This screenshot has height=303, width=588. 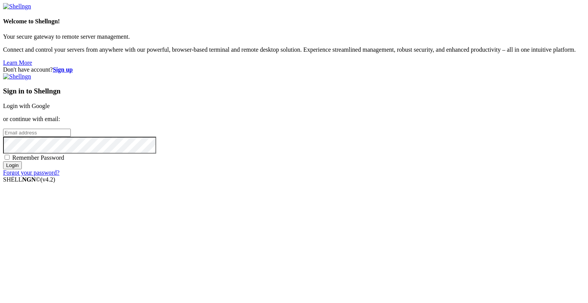 What do you see at coordinates (29, 179) in the screenshot?
I see `b: NGN` at bounding box center [29, 179].